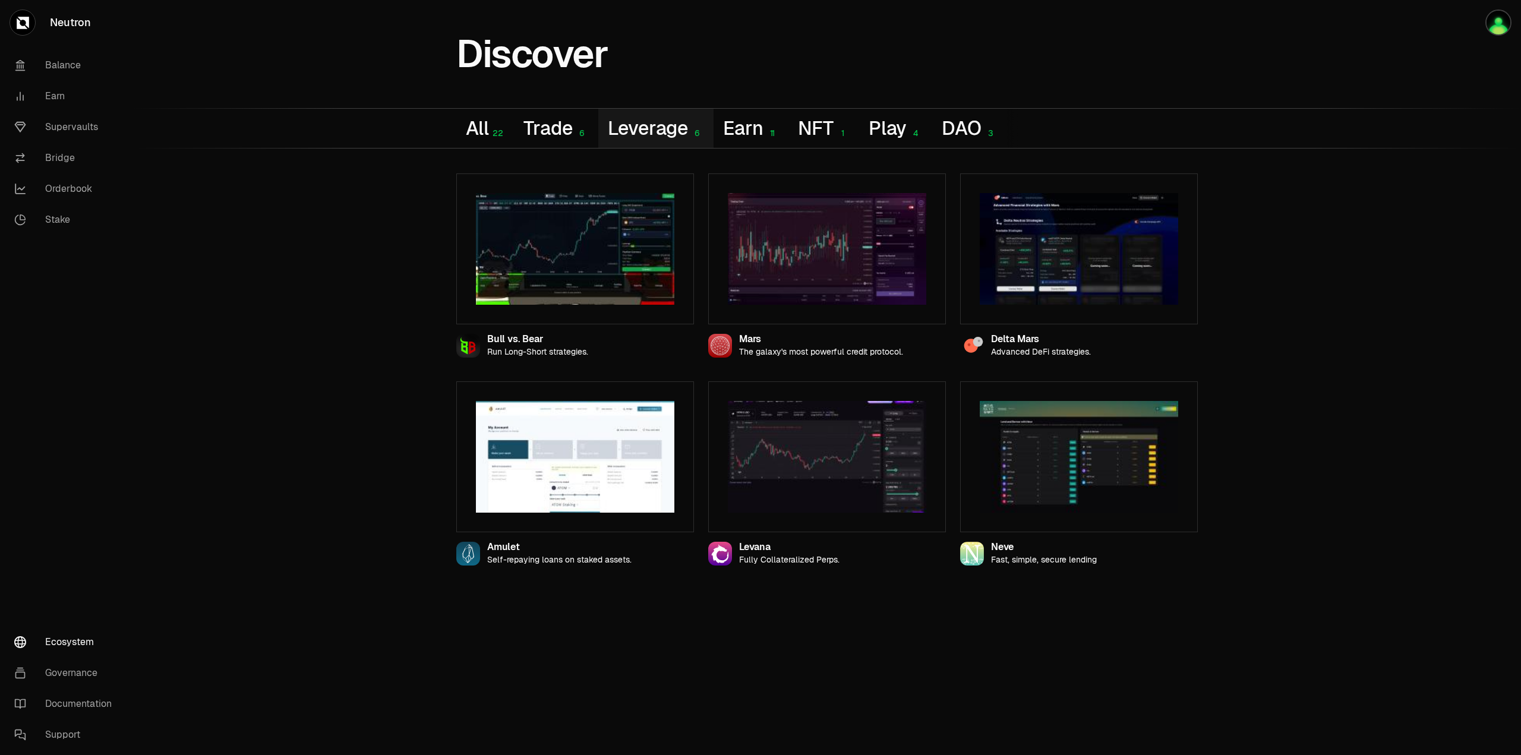 The height and width of the screenshot is (755, 1521). I want to click on a: Balance, so click(67, 65).